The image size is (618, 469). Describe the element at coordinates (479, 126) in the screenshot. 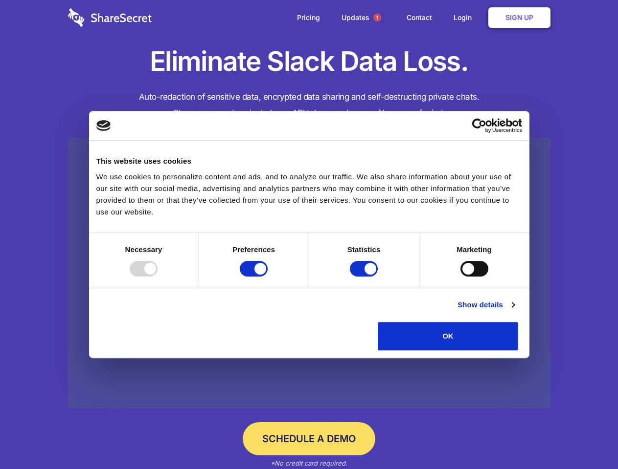

I see `a: Usercentrics Cookiebot - opens in a new window` at that location.